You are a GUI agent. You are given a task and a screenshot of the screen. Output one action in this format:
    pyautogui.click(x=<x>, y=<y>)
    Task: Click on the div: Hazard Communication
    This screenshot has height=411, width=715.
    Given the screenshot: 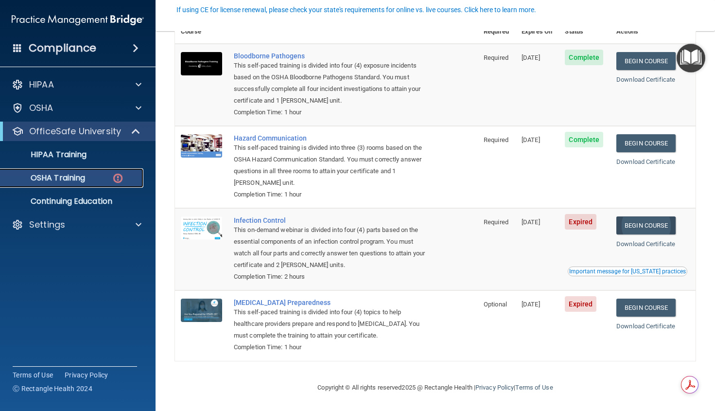 What is the action you would take?
    pyautogui.click(x=332, y=138)
    